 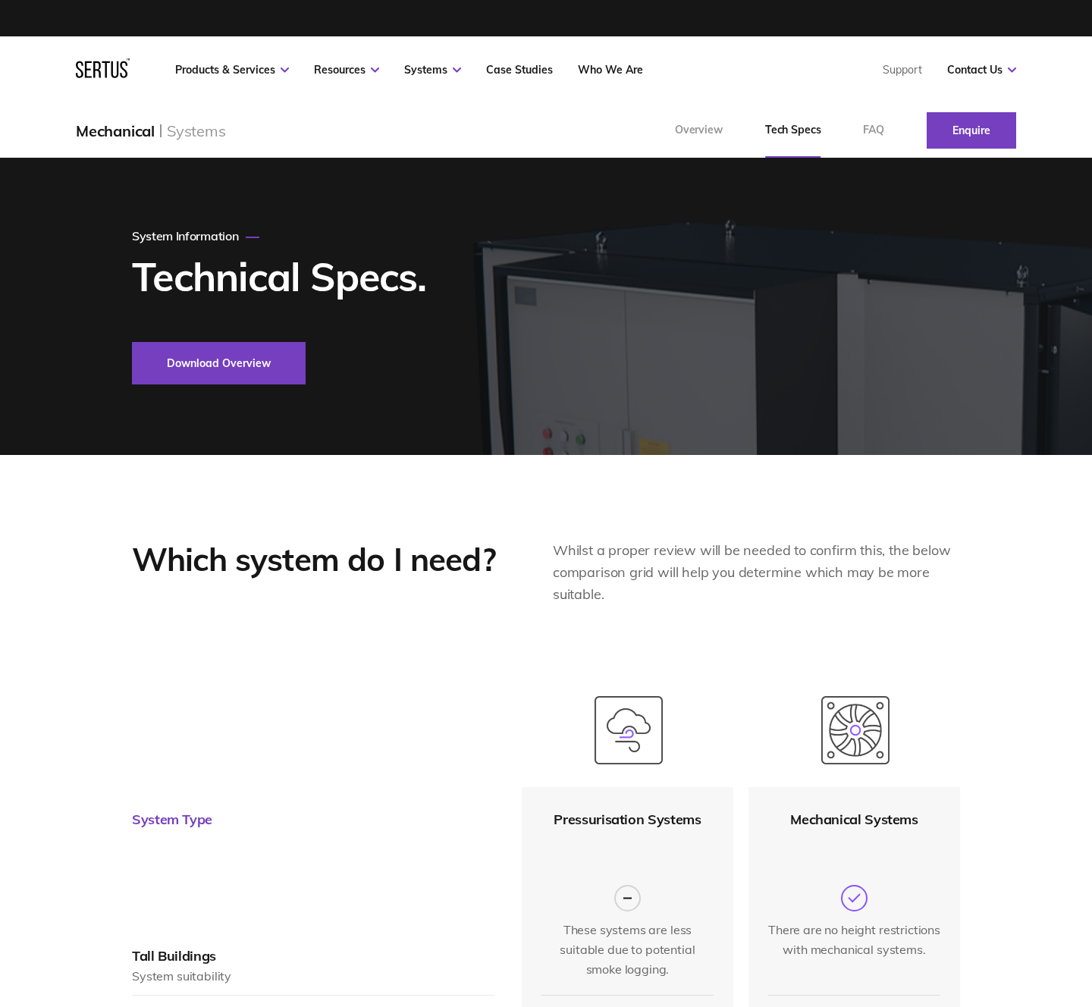 I want to click on a: Who We Are, so click(x=610, y=70).